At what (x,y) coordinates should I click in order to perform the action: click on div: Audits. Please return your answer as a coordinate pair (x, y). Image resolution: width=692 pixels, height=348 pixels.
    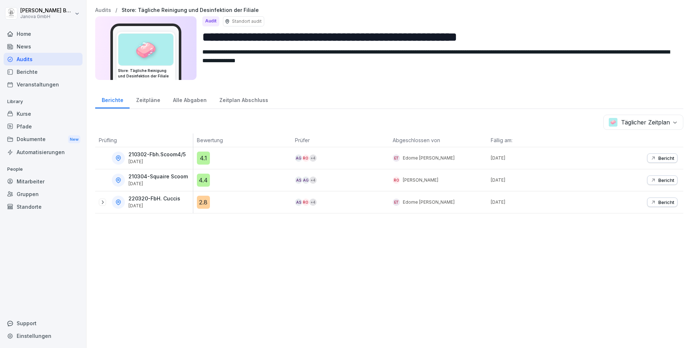
    Looking at the image, I should click on (43, 59).